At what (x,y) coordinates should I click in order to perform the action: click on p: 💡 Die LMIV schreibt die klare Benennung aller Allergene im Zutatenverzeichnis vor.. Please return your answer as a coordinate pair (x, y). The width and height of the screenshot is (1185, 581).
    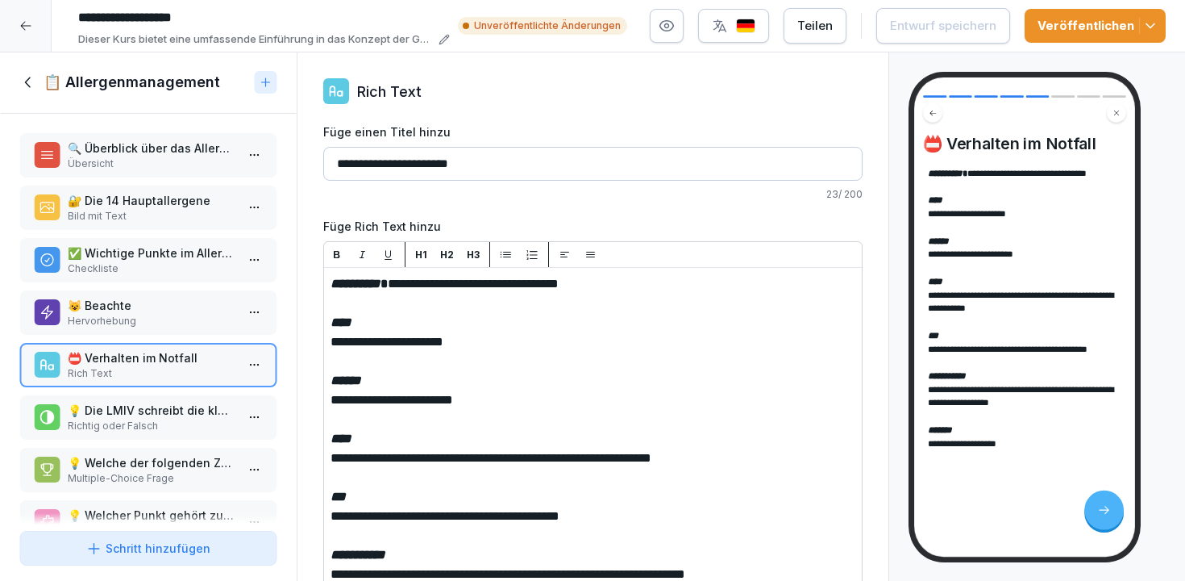
    Looking at the image, I should click on (152, 410).